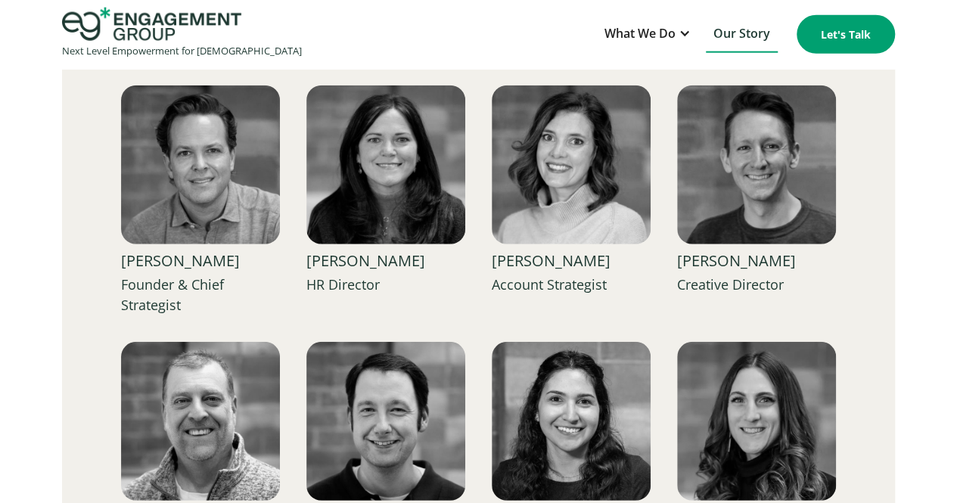  Describe the element at coordinates (846, 34) in the screenshot. I see `a: Let's Talk` at that location.